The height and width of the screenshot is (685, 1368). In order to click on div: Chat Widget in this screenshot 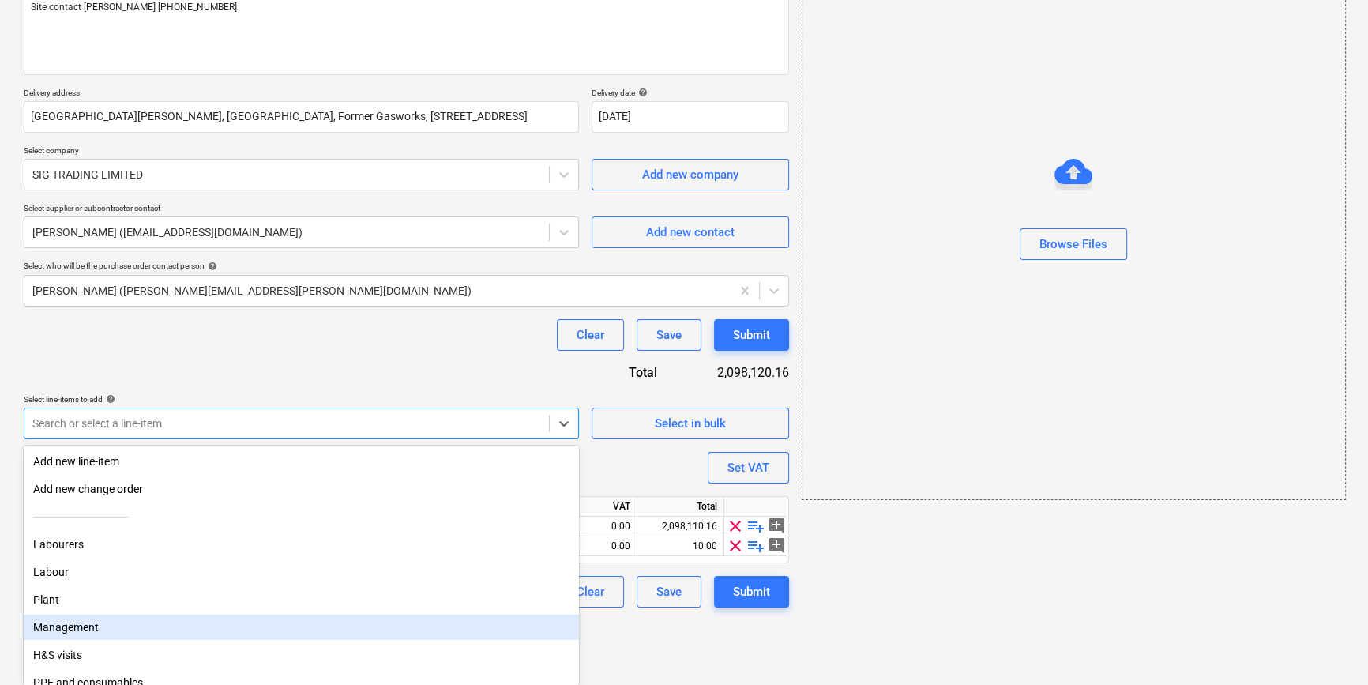, I will do `click(1328, 647)`.